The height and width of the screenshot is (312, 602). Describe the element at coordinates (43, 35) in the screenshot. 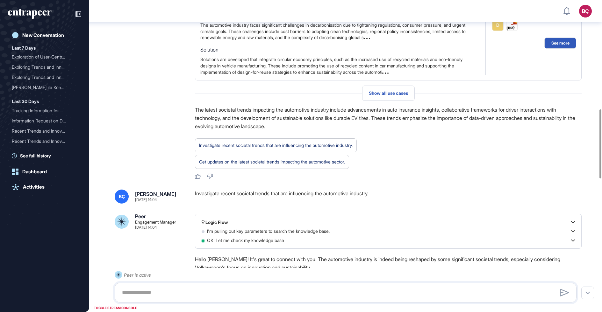

I see `div: New Conversation` at that location.